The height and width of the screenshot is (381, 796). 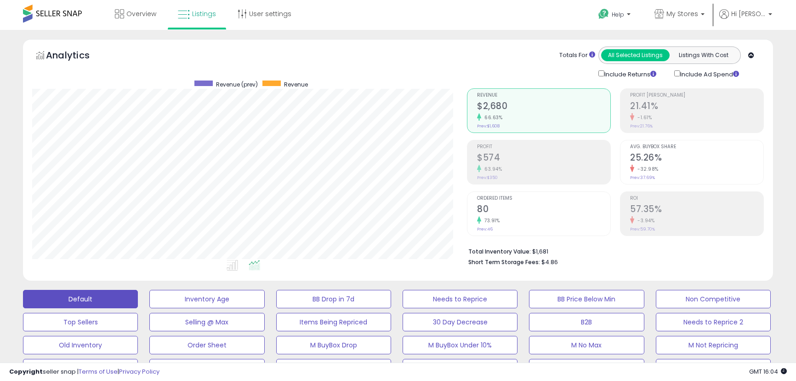 What do you see at coordinates (697, 158) in the screenshot?
I see `h2: 25.26%` at bounding box center [697, 158].